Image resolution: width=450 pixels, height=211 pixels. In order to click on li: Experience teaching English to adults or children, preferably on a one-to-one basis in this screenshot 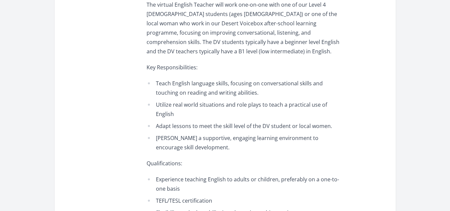, I will do `click(244, 184)`.